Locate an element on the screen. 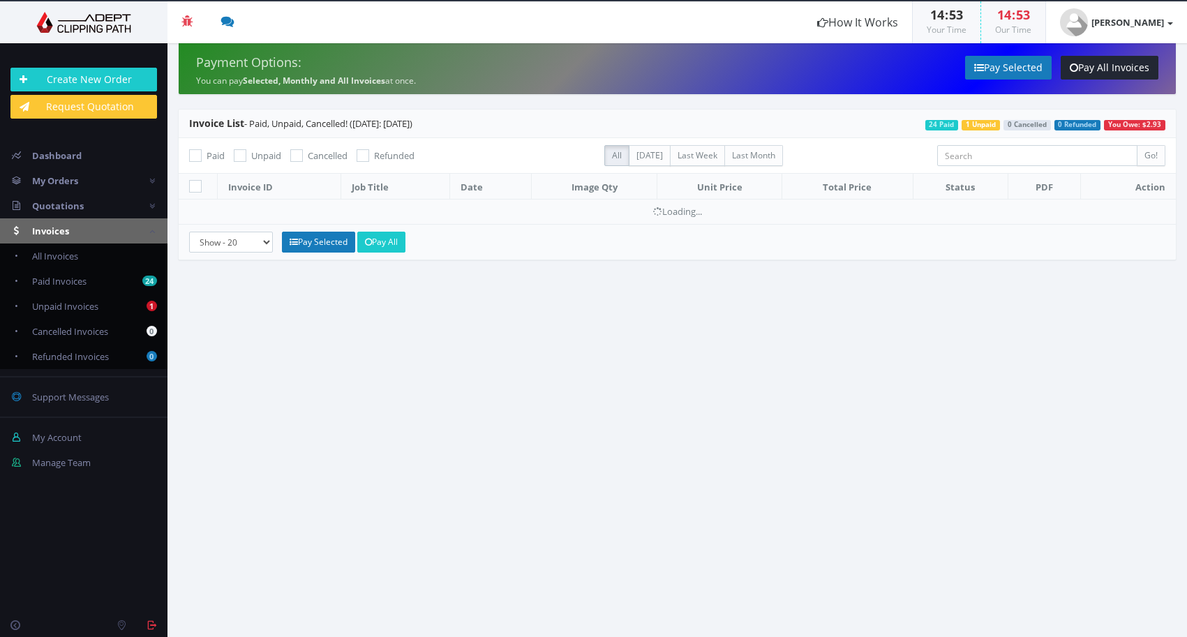 The image size is (1187, 637). span: Invoice List is located at coordinates (216, 123).